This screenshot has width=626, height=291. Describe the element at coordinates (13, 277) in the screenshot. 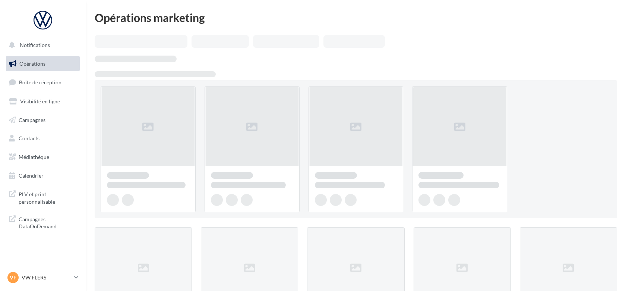

I see `span: VF` at that location.